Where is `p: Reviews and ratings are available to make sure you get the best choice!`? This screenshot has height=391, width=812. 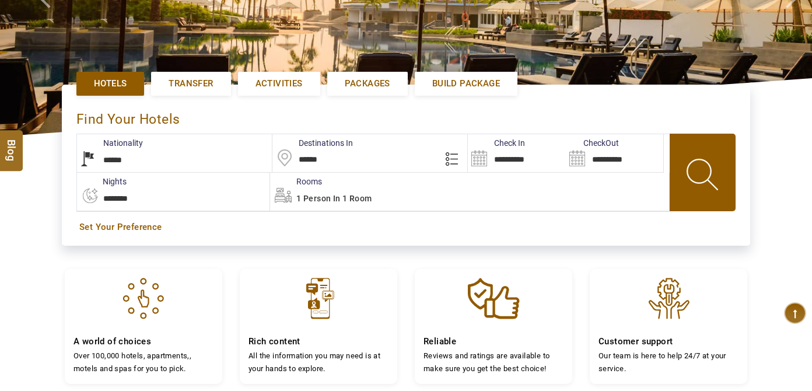
p: Reviews and ratings are available to make sure you get the best choice! is located at coordinates (494, 362).